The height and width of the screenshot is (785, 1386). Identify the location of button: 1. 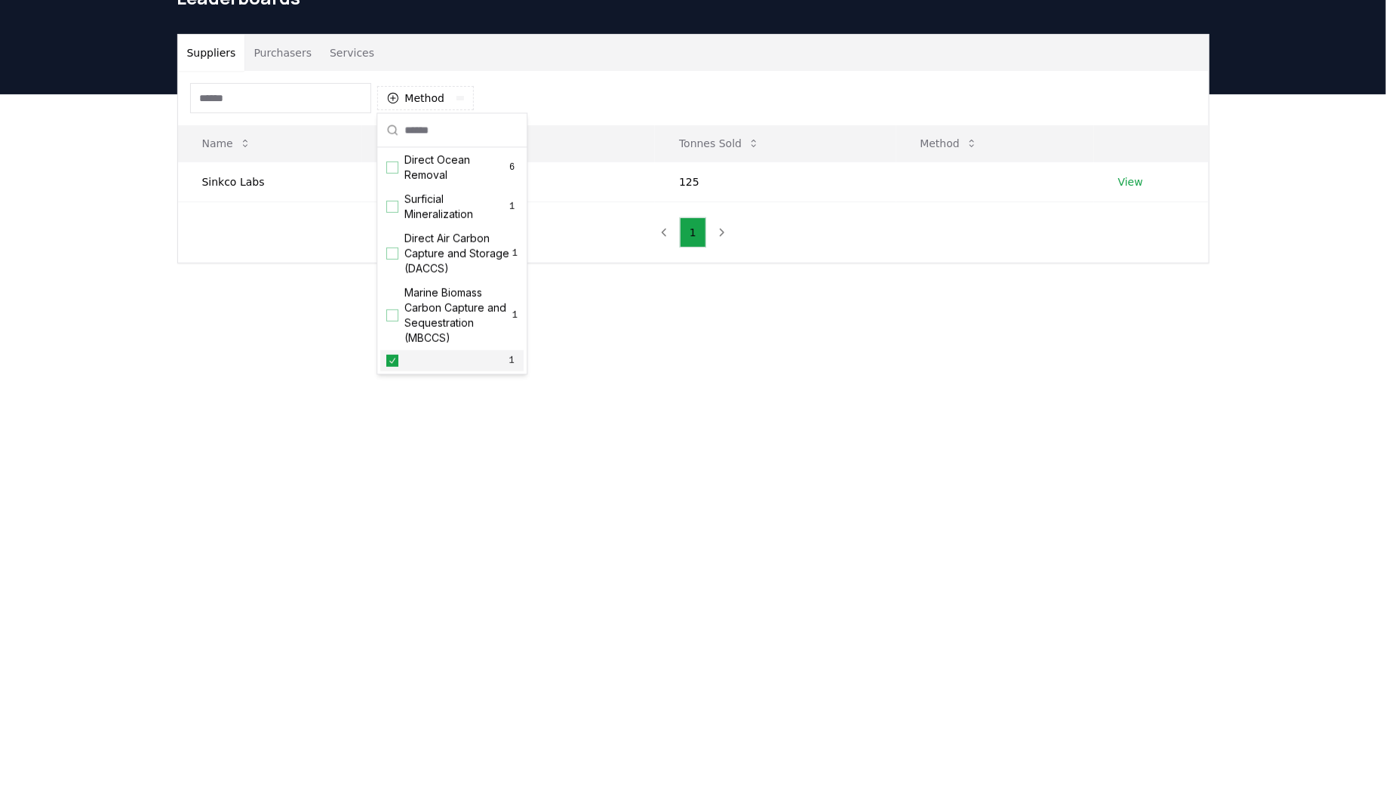
(692, 232).